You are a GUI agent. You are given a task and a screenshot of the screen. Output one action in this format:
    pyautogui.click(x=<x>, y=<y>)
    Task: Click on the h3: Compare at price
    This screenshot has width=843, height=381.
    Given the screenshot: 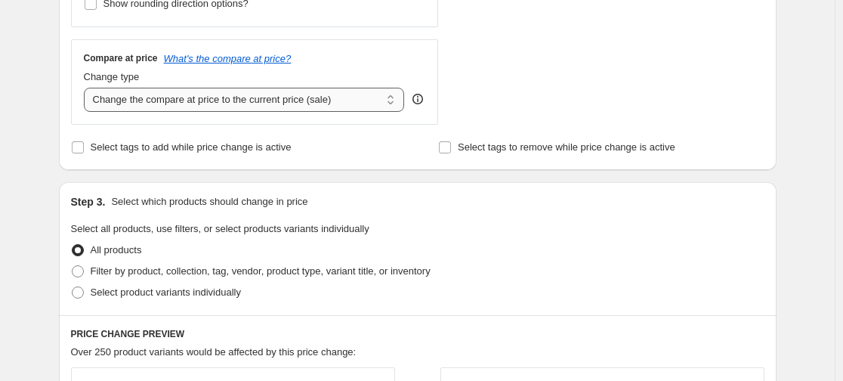 What is the action you would take?
    pyautogui.click(x=121, y=58)
    